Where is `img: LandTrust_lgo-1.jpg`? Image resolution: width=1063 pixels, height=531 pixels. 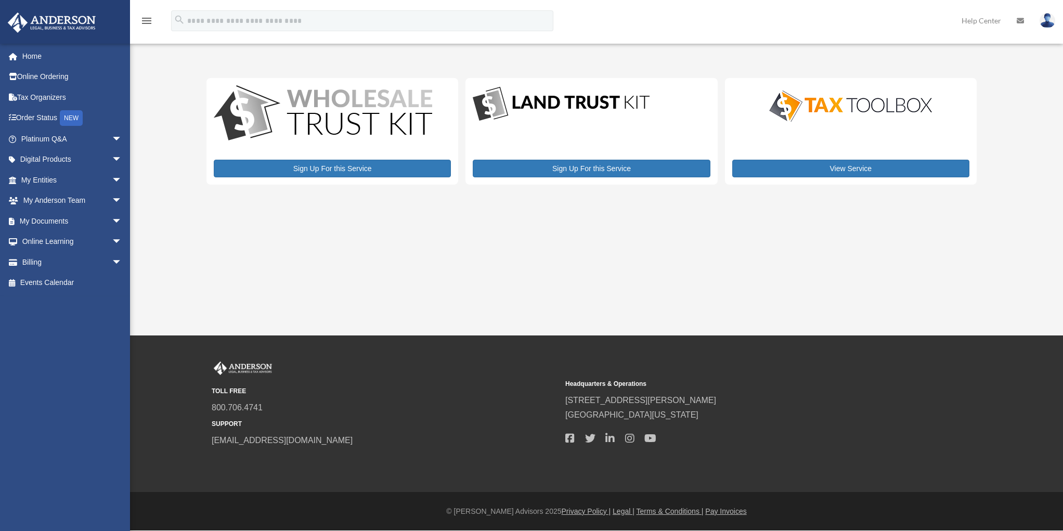 img: LandTrust_lgo-1.jpg is located at coordinates (561, 104).